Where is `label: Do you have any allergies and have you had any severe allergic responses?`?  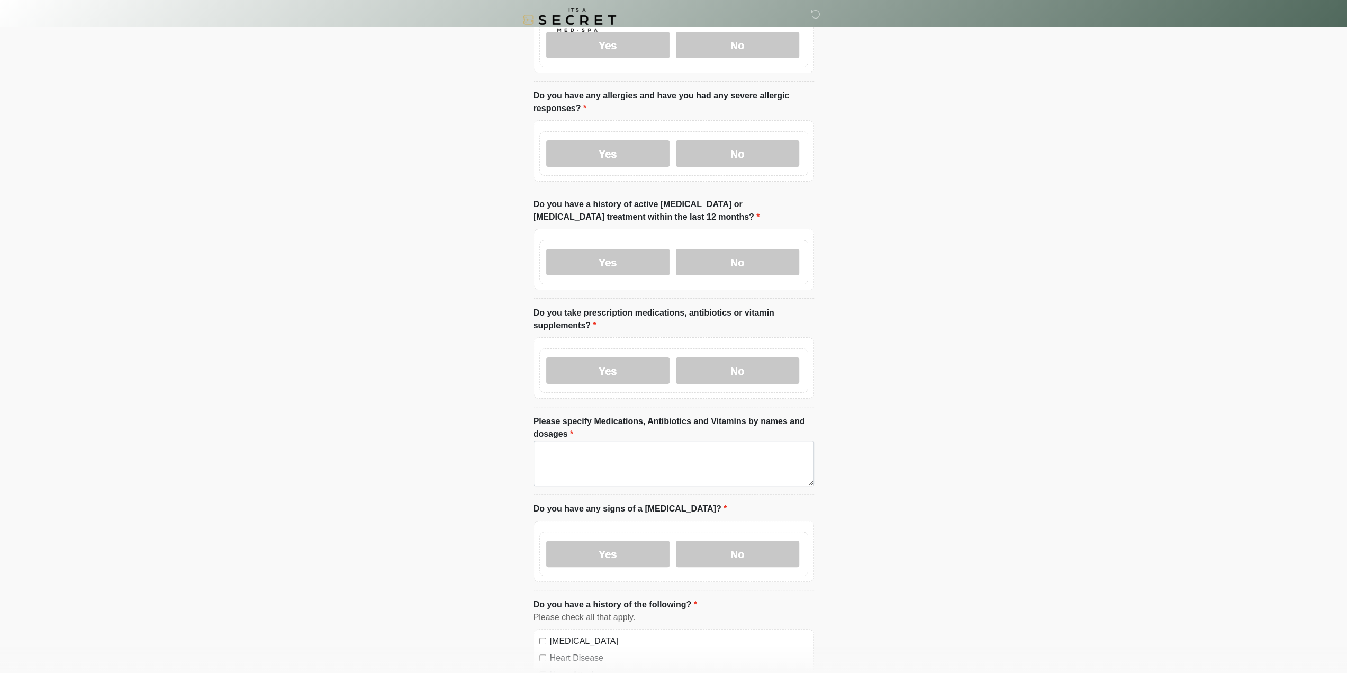
label: Do you have any allergies and have you had any severe allergic responses? is located at coordinates (674, 102).